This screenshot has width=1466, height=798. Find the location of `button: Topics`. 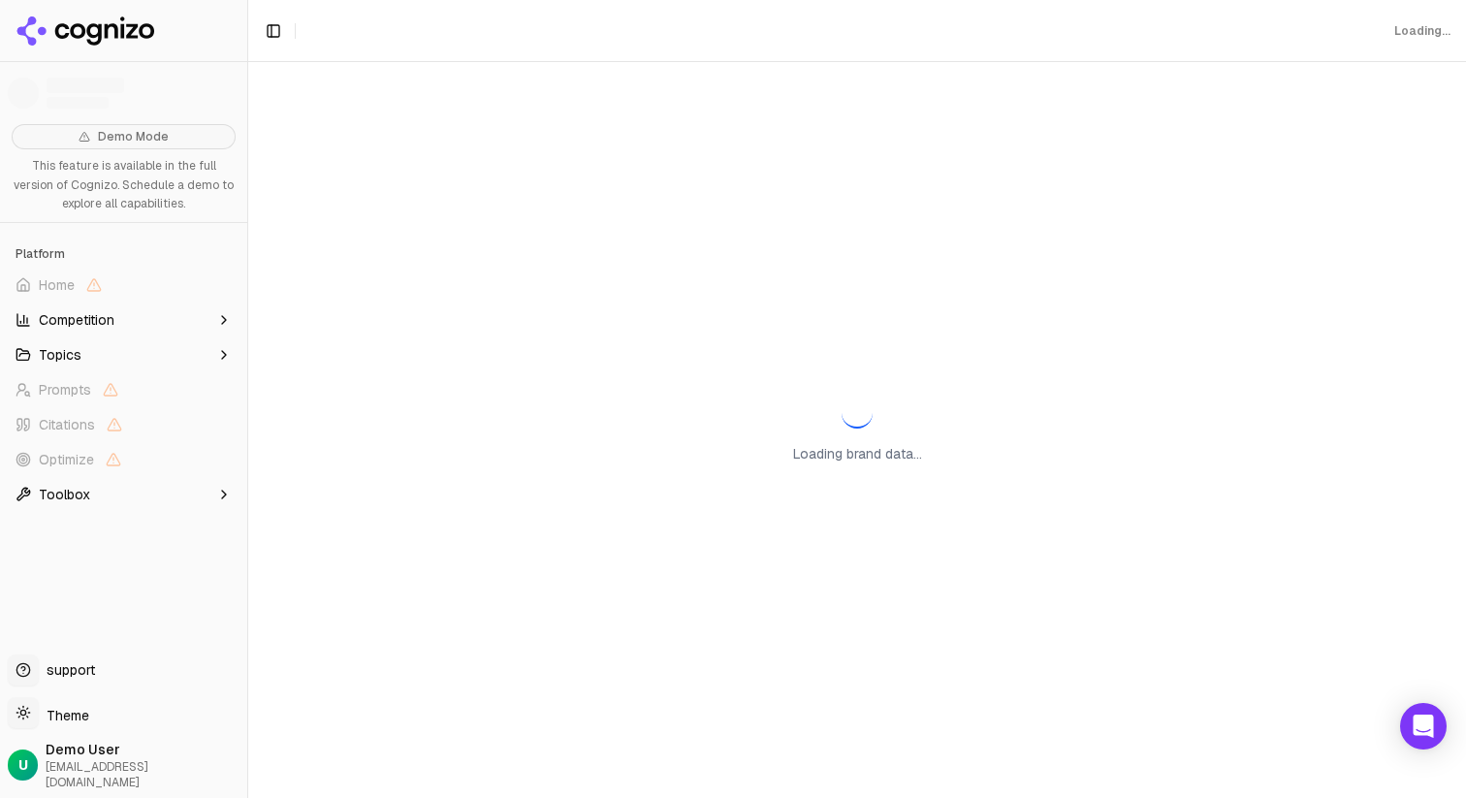

button: Topics is located at coordinates (123, 355).